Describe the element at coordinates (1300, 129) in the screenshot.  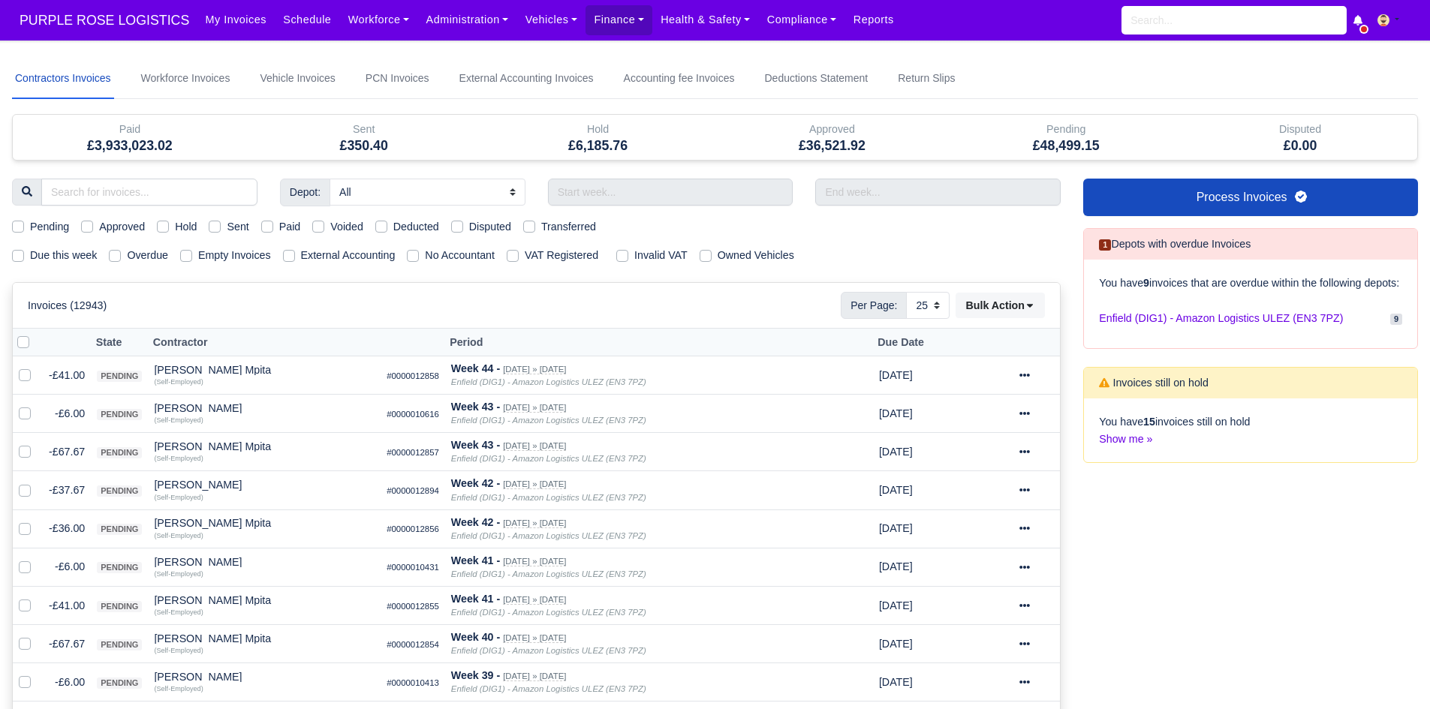
I see `div: Disputed` at that location.